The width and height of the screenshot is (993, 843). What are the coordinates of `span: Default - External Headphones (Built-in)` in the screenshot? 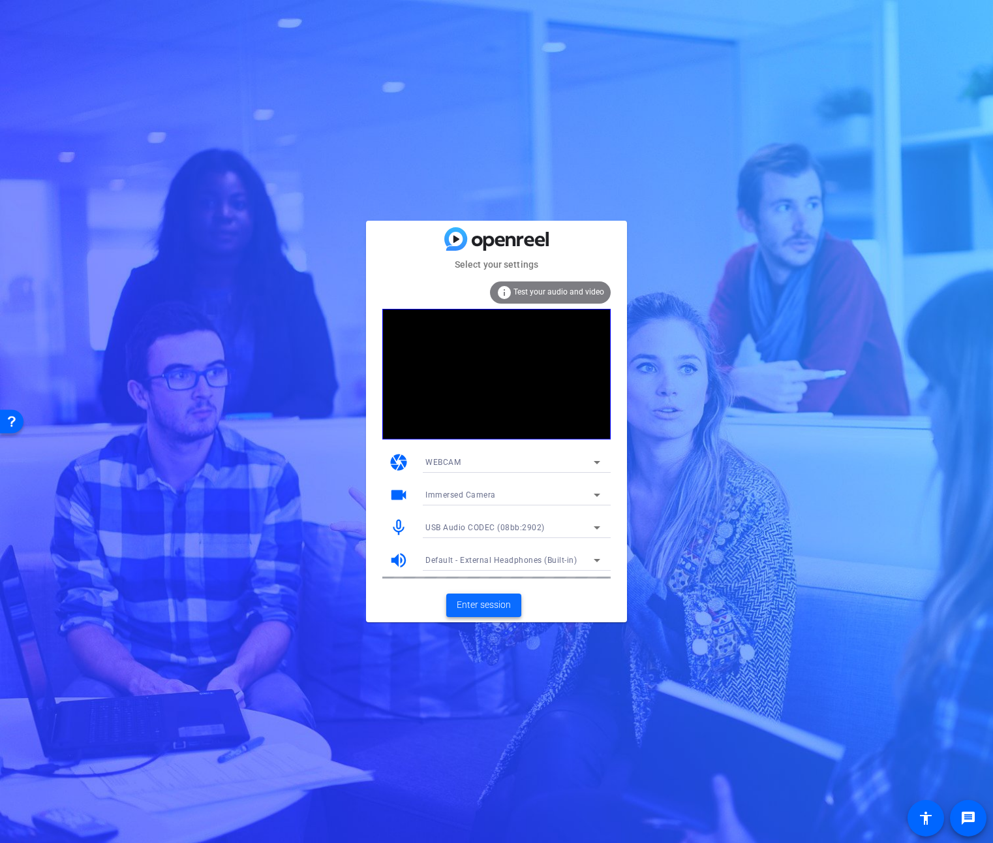 It's located at (501, 560).